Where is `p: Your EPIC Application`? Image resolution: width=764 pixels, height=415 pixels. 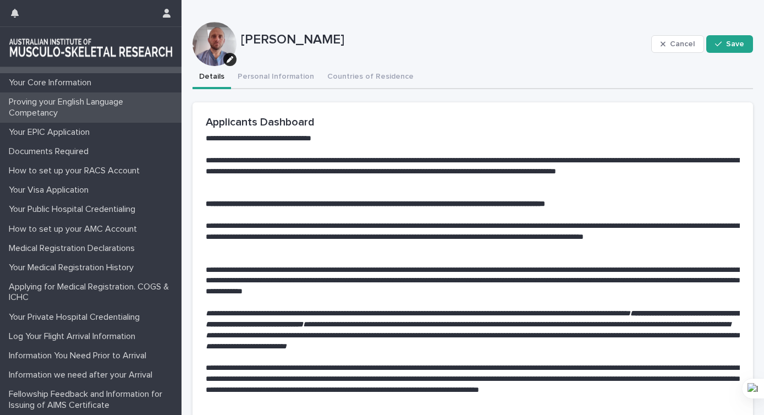
p: Your EPIC Application is located at coordinates (51, 132).